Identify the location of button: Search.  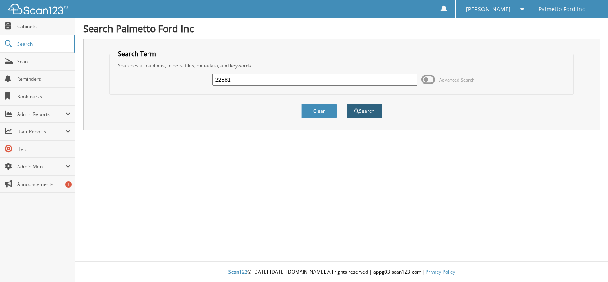
(365, 111).